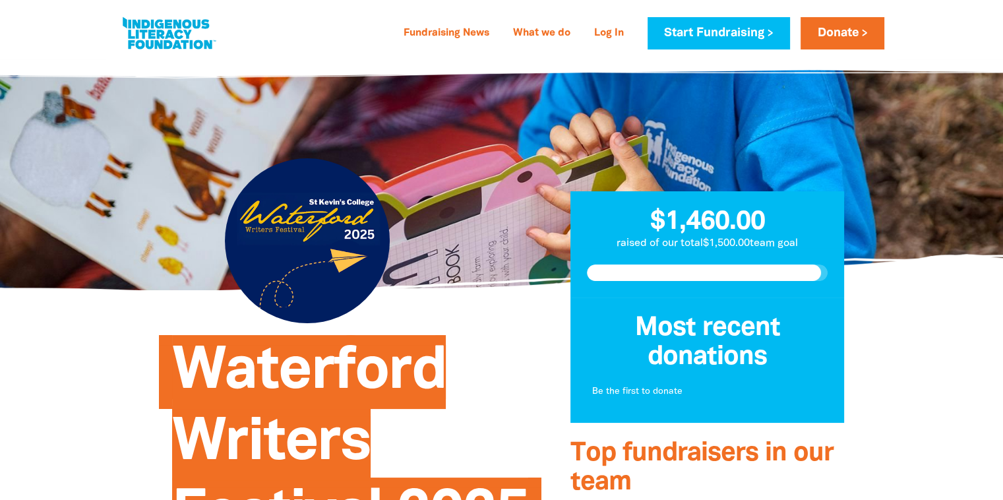 Image resolution: width=1003 pixels, height=500 pixels. Describe the element at coordinates (708, 243) in the screenshot. I see `p: raised of our total $1,500.00 team goal` at that location.